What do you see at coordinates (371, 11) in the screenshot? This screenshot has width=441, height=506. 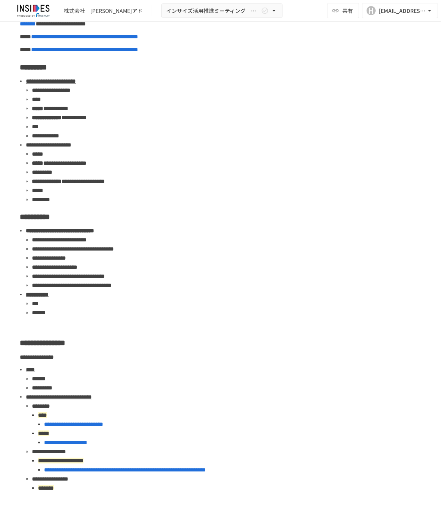 I see `div: H` at bounding box center [371, 11].